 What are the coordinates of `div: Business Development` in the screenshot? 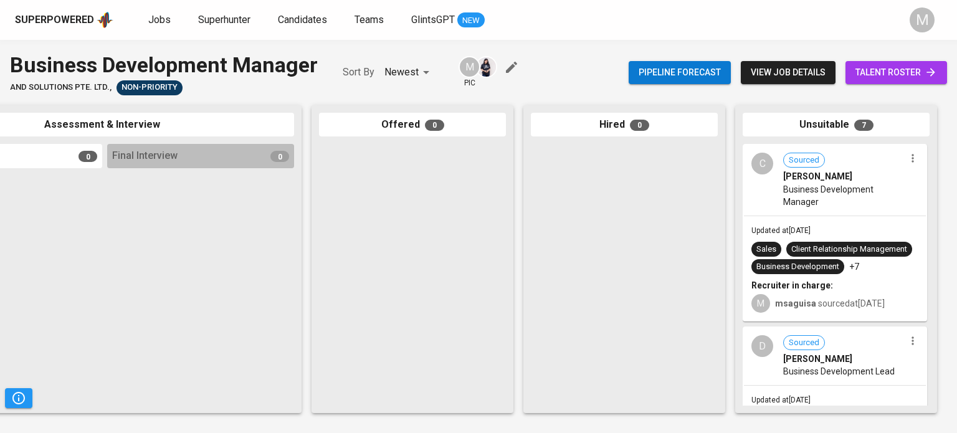 It's located at (797, 267).